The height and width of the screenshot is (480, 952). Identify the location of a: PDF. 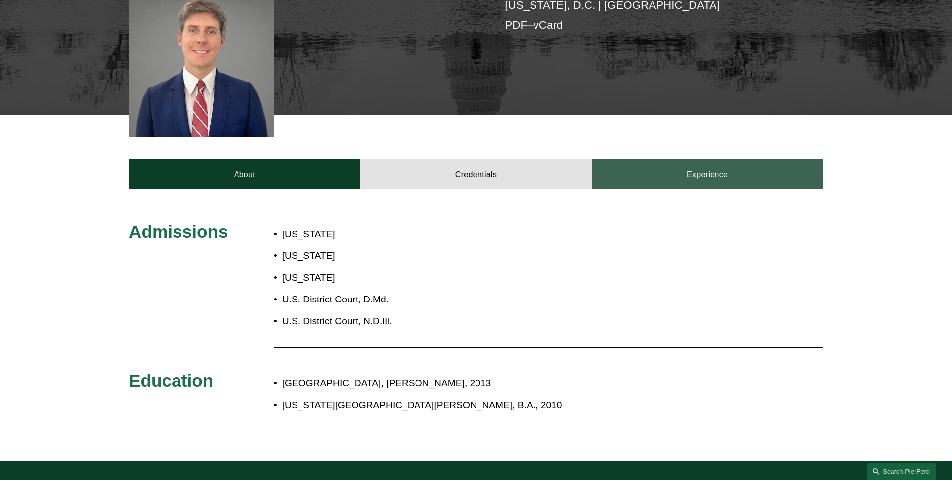
(516, 25).